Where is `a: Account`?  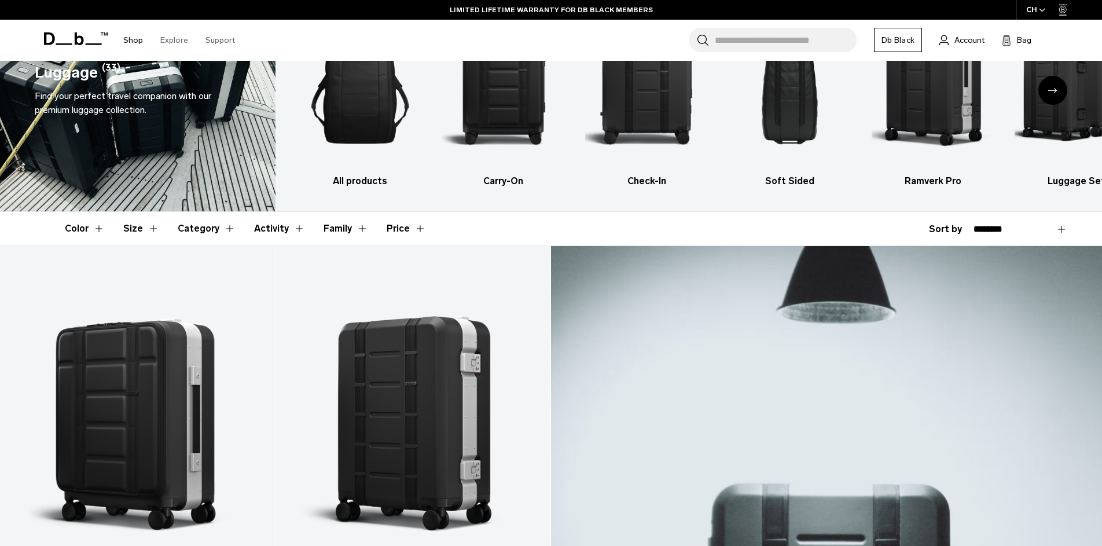
a: Account is located at coordinates (962, 40).